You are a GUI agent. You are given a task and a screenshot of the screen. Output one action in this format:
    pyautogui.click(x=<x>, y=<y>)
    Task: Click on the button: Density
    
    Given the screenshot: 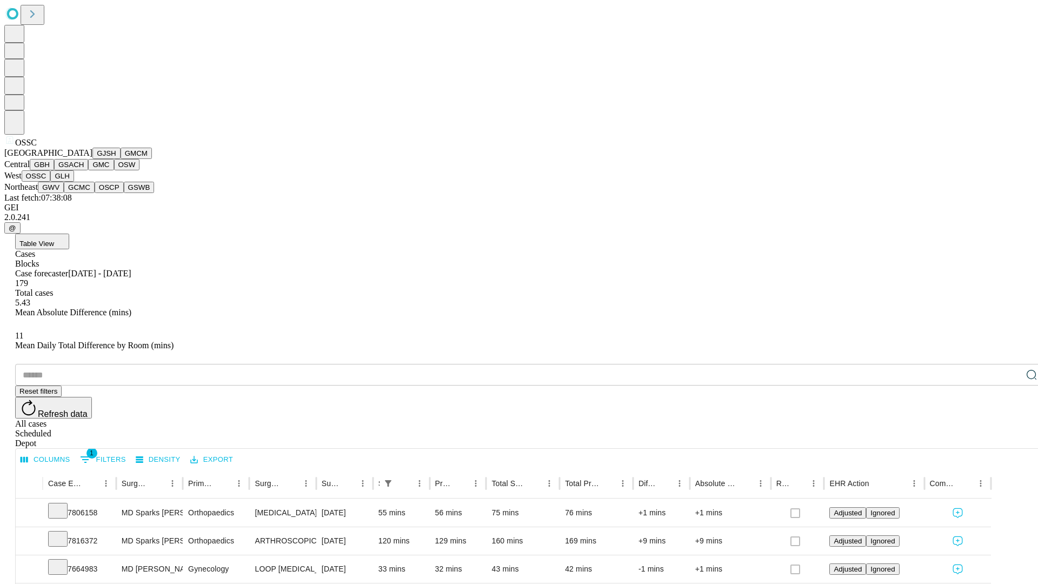 What is the action you would take?
    pyautogui.click(x=158, y=460)
    